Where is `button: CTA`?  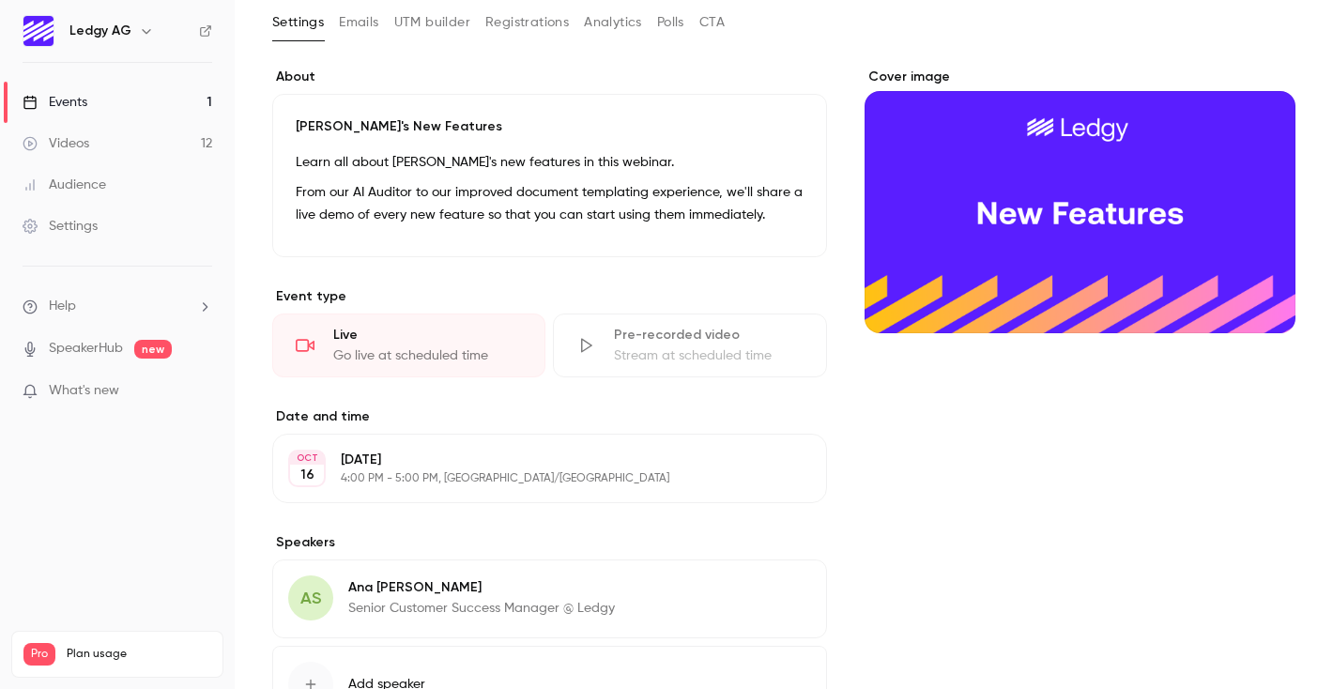
button: CTA is located at coordinates (711, 23).